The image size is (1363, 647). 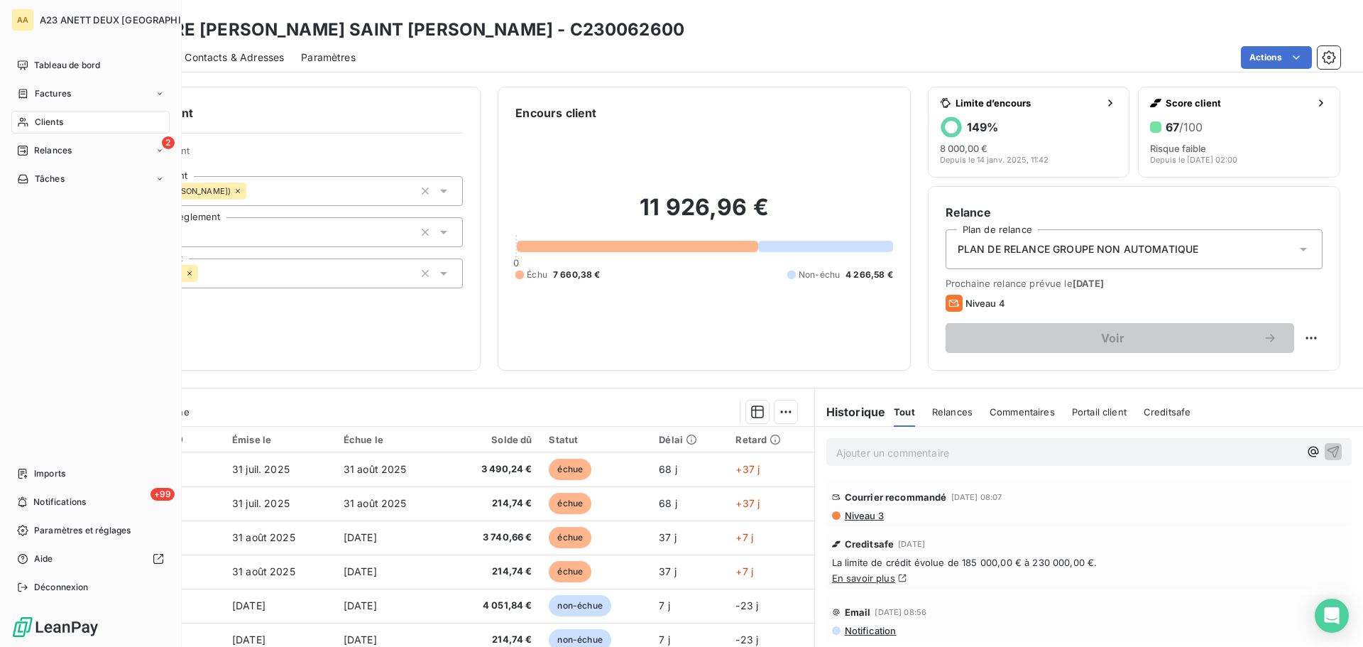 What do you see at coordinates (234, 57) in the screenshot?
I see `span: Contacts & Adresses` at bounding box center [234, 57].